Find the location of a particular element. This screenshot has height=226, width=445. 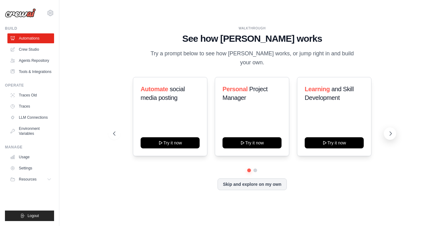

img: Logo is located at coordinates (20, 13).